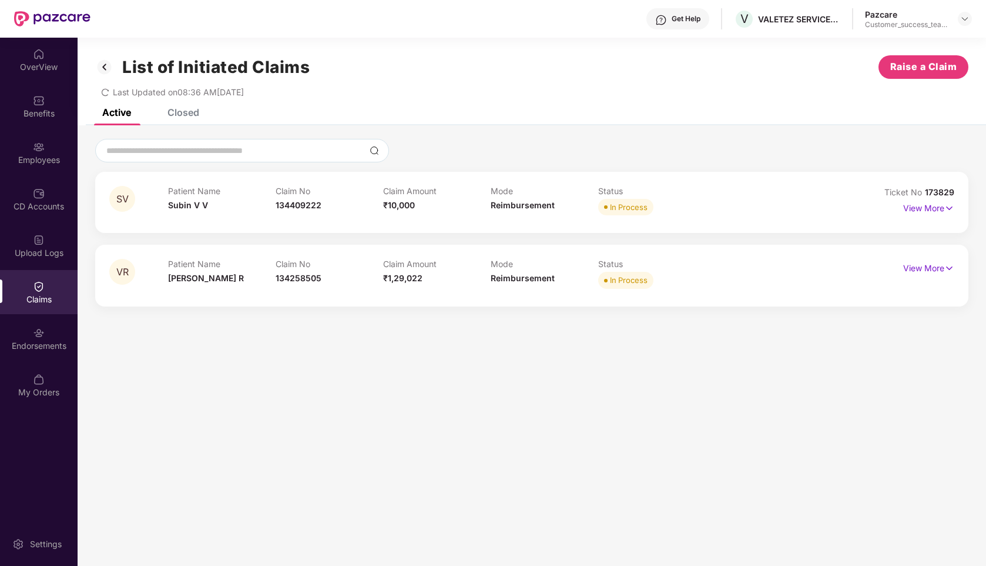 The height and width of the screenshot is (566, 986). What do you see at coordinates (39, 333) in the screenshot?
I see `img: svg+xml;base64,PHN2ZyBpZD0iRW5kb3JzZW1lbnRzIiB4bWxucz0iaHR0cDovL3d3dy53My5vcmcvMjAwMC9zdmciIHdpZH...` at bounding box center [39, 333].